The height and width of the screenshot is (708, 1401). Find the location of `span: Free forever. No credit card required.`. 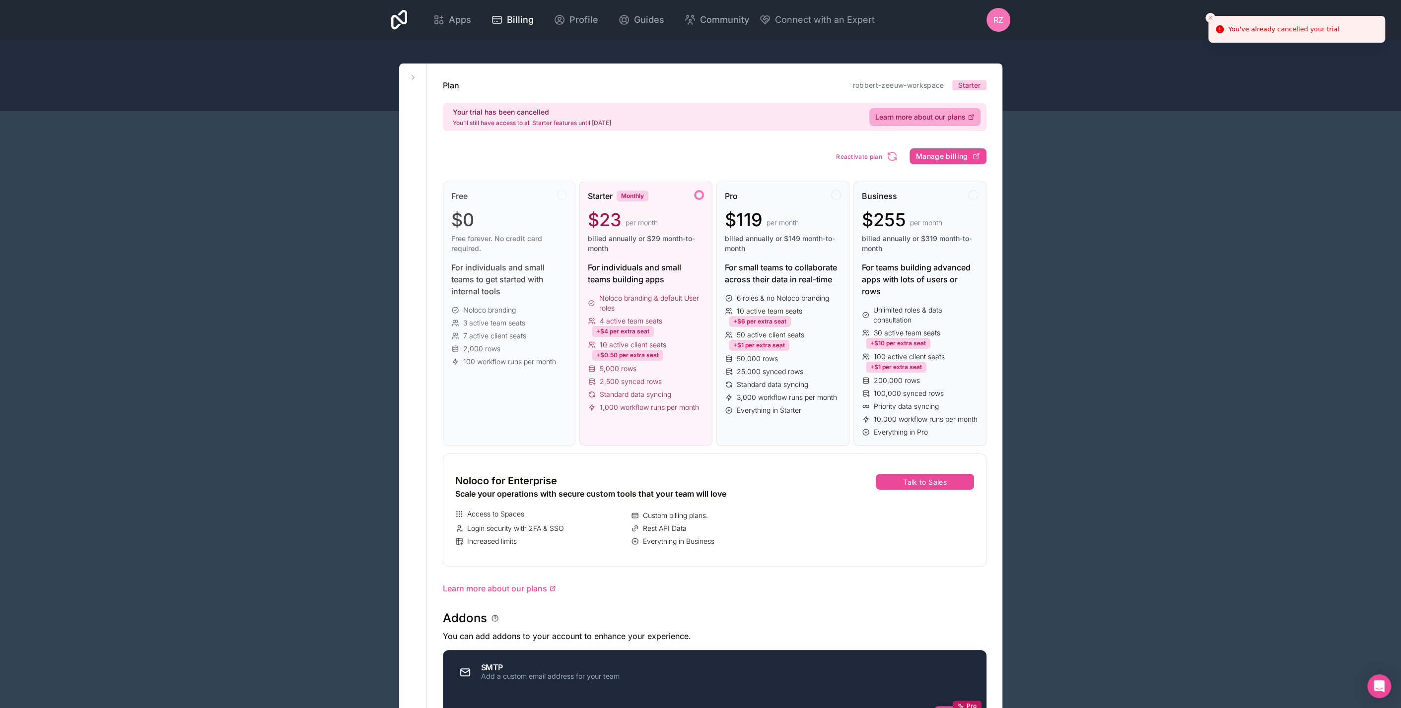

span: Free forever. No credit card required. is located at coordinates (509, 244).